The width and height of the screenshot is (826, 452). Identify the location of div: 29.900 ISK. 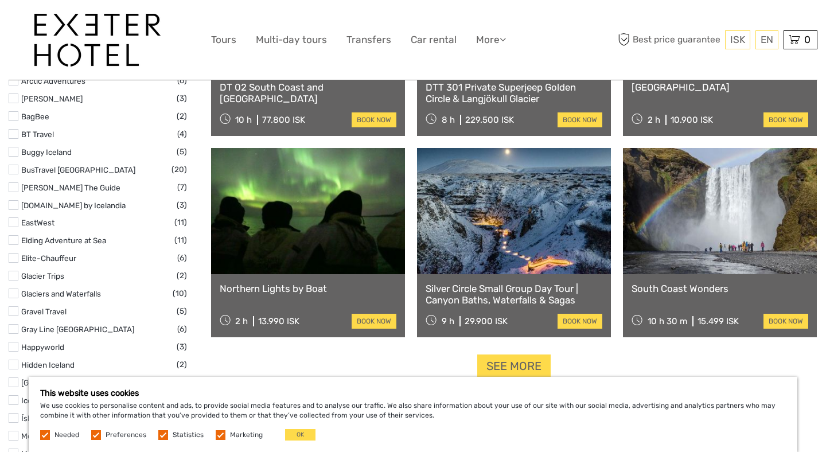
(486, 321).